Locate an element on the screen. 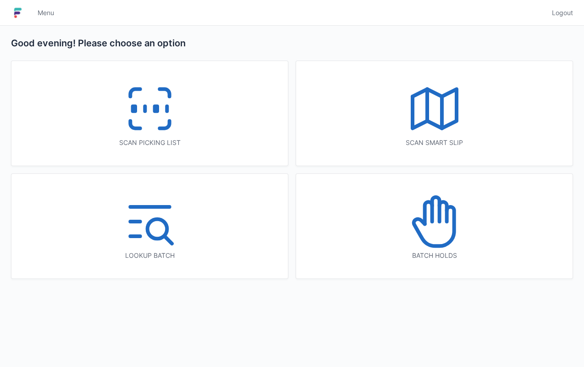  a: Logout is located at coordinates (560, 13).